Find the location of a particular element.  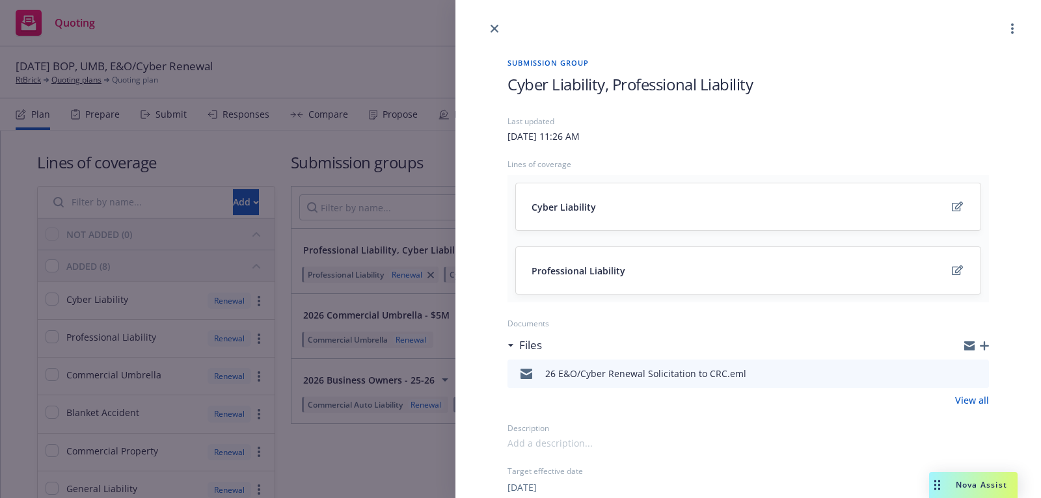

span: Nova Assist is located at coordinates (981, 485).